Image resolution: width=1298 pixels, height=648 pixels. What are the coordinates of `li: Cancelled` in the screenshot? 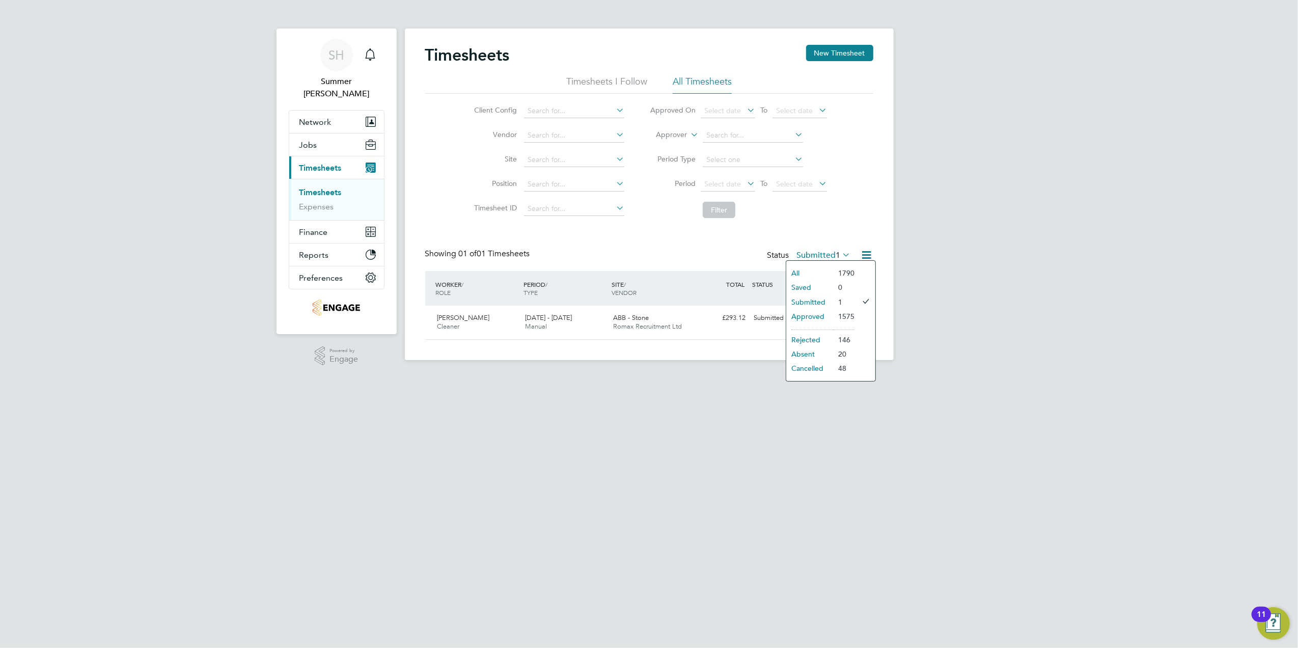 It's located at (810, 368).